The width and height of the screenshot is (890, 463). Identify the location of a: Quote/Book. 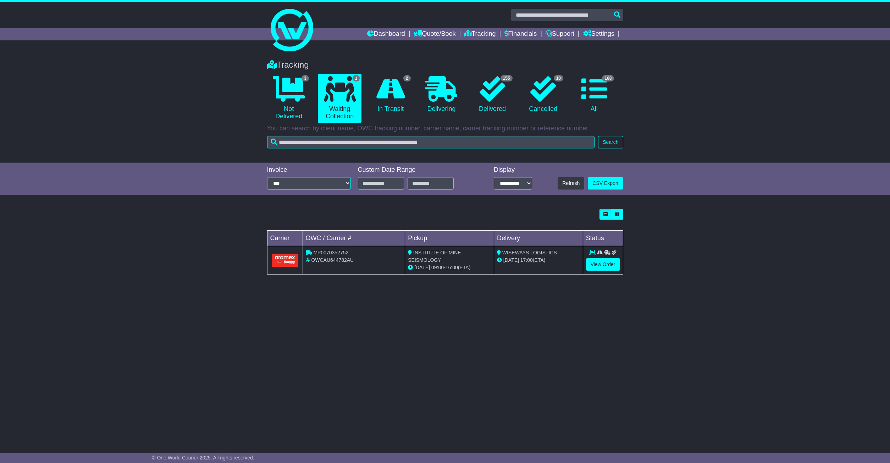
(434, 34).